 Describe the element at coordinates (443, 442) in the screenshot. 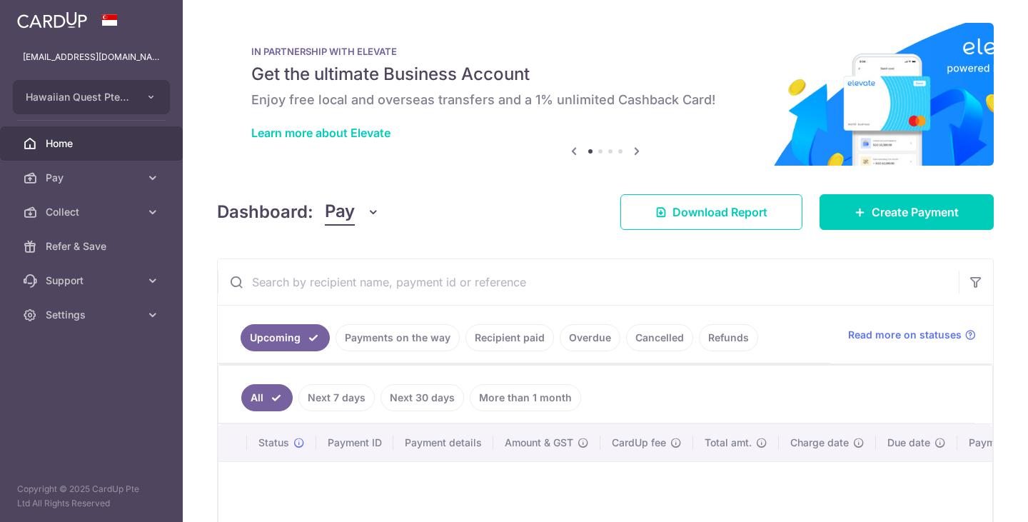

I see `th: Payment details` at that location.